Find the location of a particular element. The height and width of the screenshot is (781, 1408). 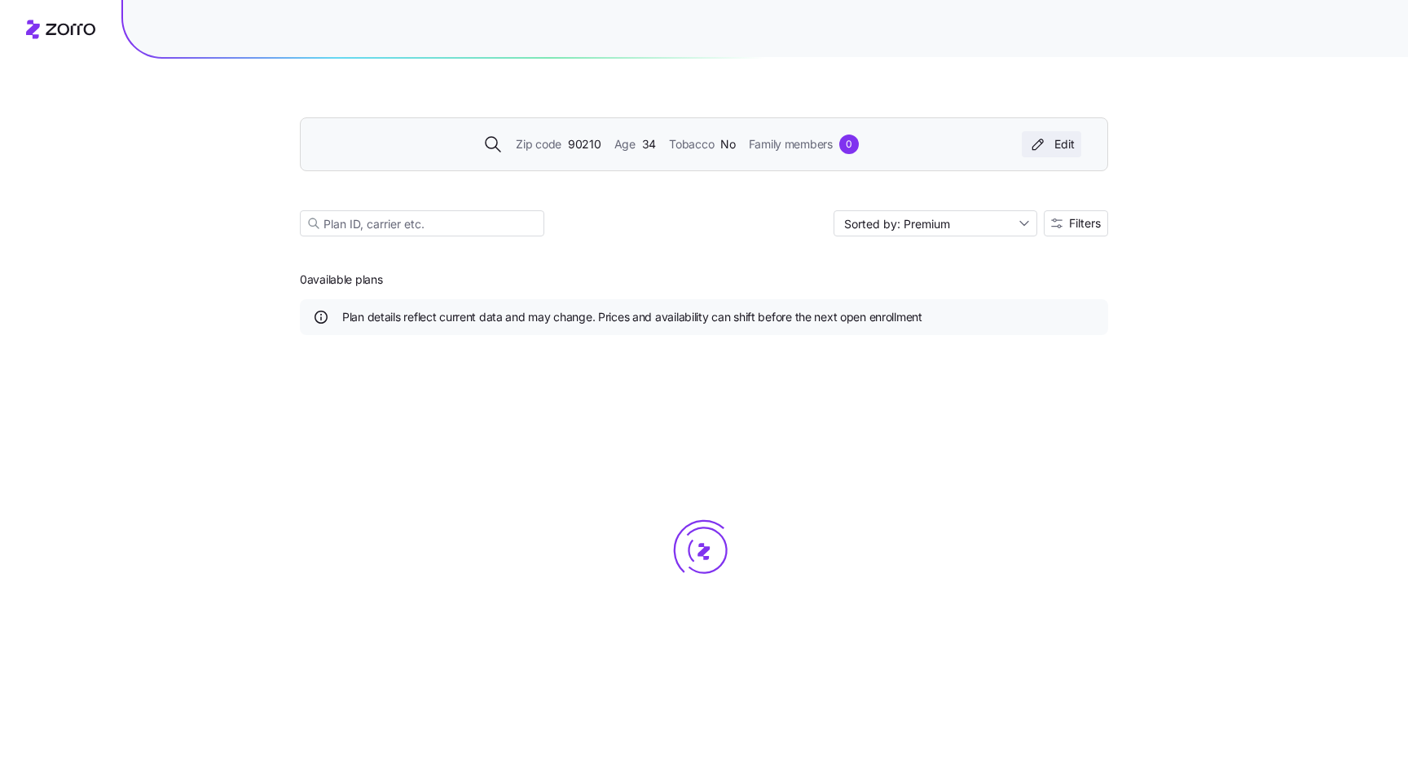

span: 90210 is located at coordinates (584, 144).